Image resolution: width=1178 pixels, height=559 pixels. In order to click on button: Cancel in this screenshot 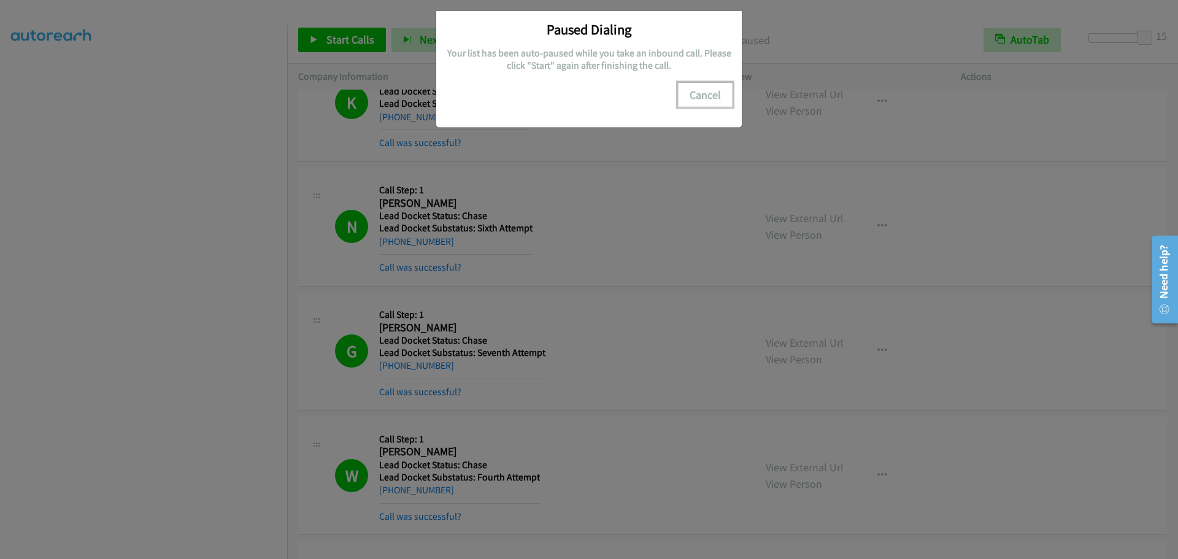, I will do `click(705, 95)`.